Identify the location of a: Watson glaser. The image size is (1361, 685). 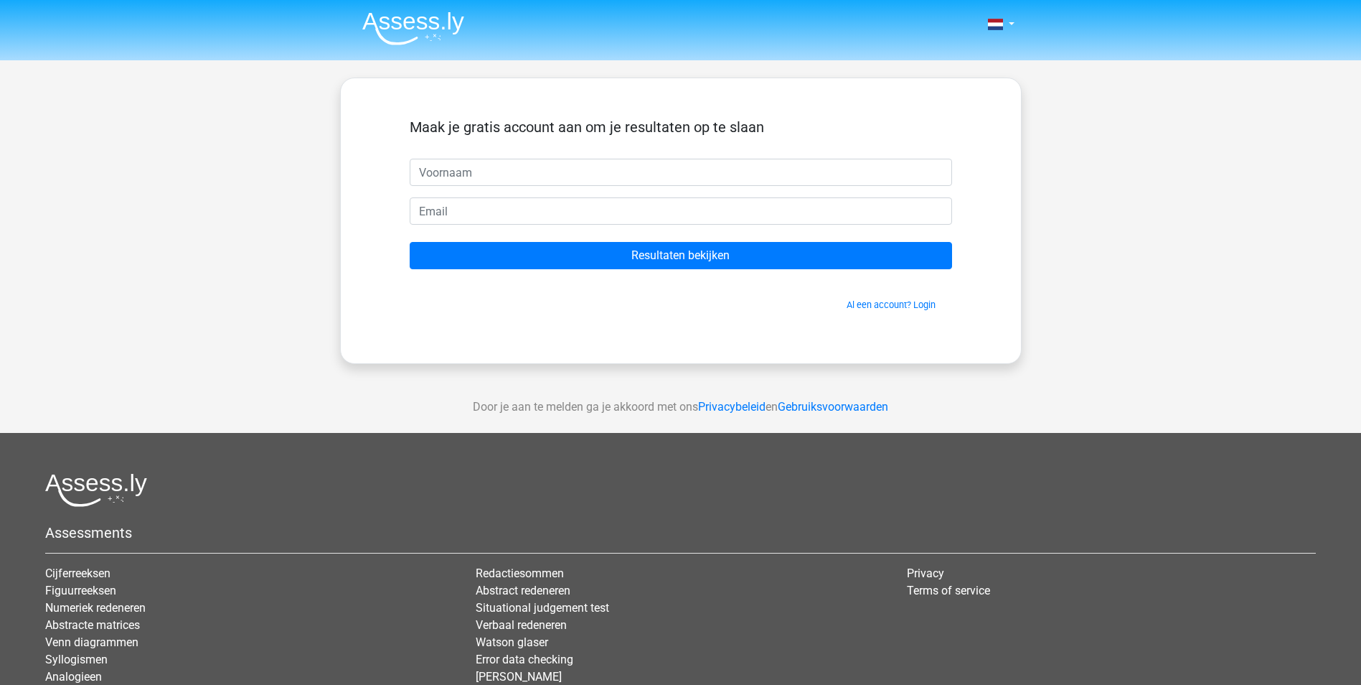
(512, 642).